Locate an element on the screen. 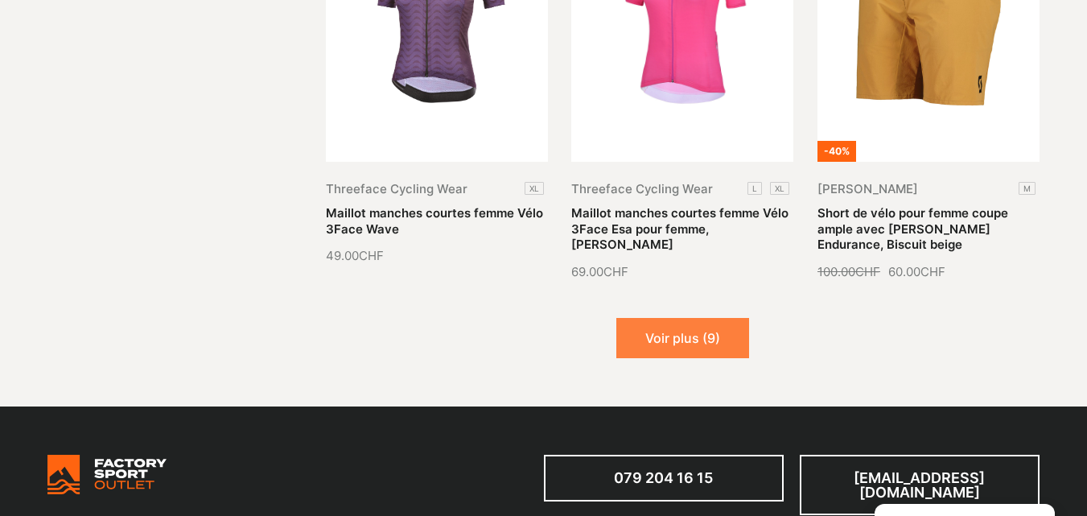 The height and width of the screenshot is (516, 1087). button: Voir plus (9) is located at coordinates (683, 338).